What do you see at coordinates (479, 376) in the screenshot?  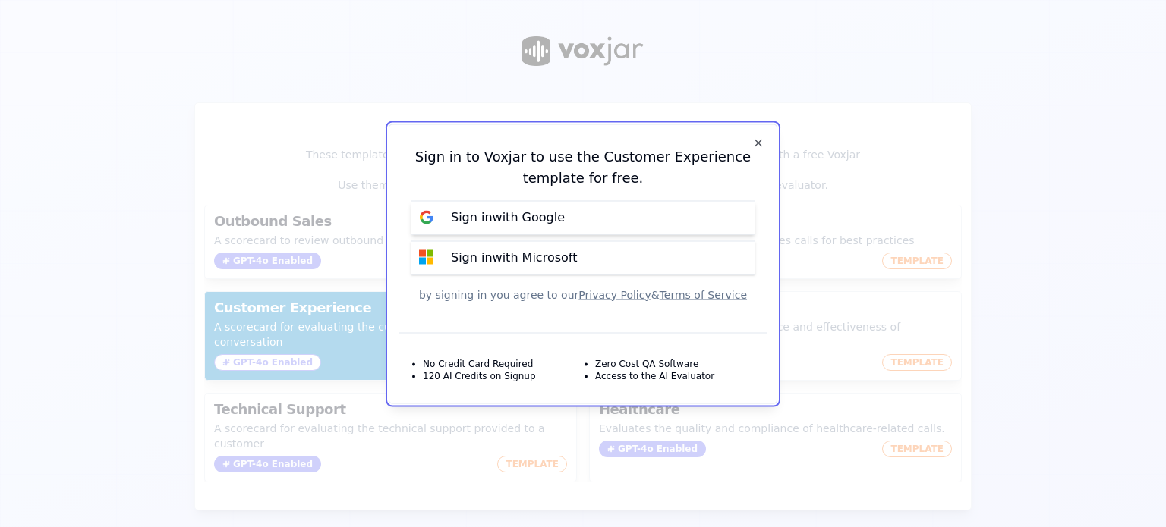 I see `li: 120 AI Credits on Signup` at bounding box center [479, 376].